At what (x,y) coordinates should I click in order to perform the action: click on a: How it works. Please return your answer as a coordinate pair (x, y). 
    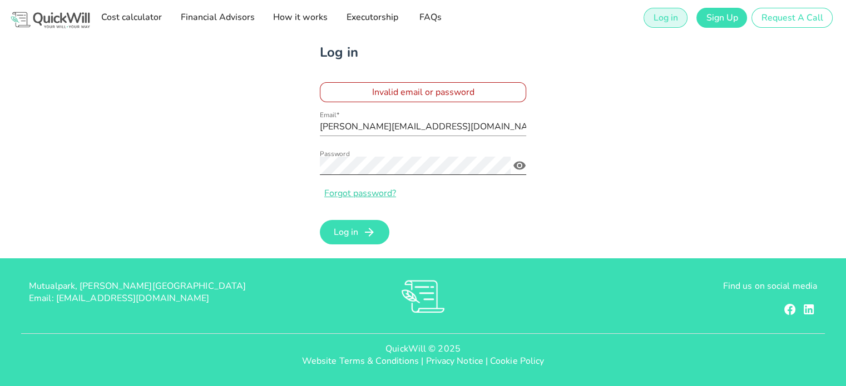
    Looking at the image, I should click on (300, 18).